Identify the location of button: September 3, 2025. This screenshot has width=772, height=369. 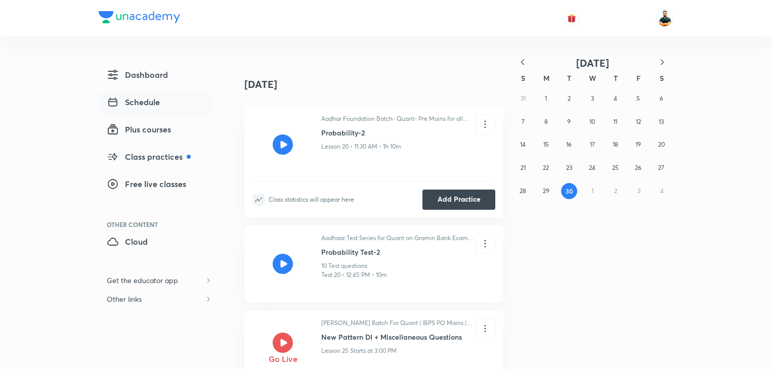
(592, 99).